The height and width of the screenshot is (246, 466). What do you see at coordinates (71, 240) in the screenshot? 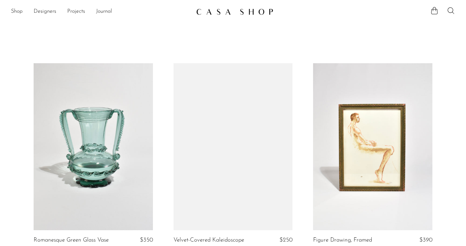
I see `a: Romanesque Green Glass Vase` at bounding box center [71, 240].